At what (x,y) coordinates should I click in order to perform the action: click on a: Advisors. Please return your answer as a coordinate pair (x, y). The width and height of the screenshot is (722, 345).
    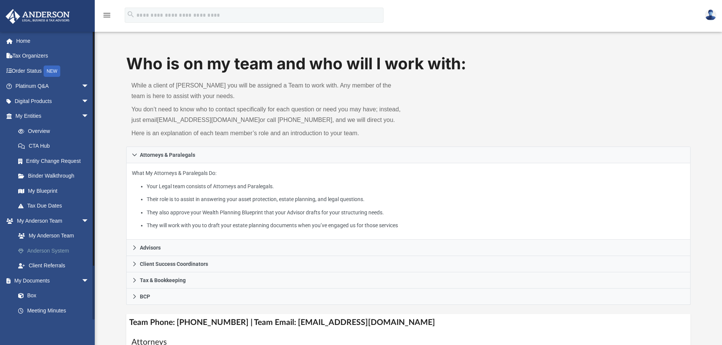
    Looking at the image, I should click on (409, 248).